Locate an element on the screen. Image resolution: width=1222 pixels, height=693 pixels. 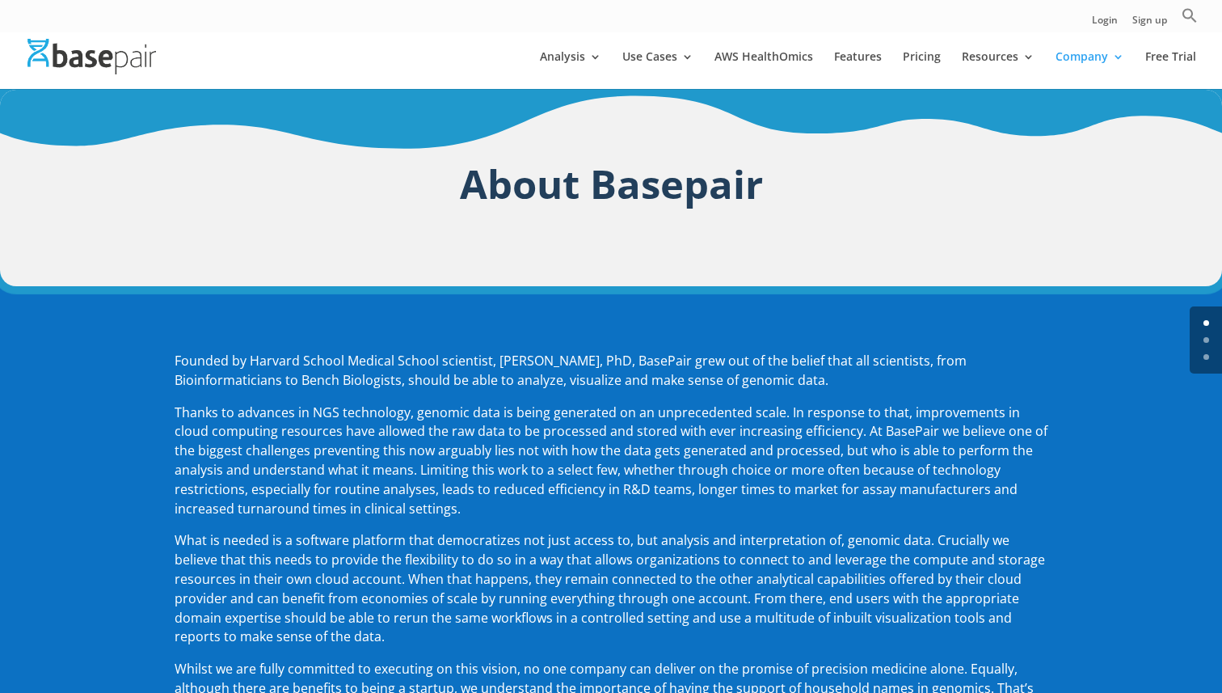
img: Basepair is located at coordinates (91, 56).